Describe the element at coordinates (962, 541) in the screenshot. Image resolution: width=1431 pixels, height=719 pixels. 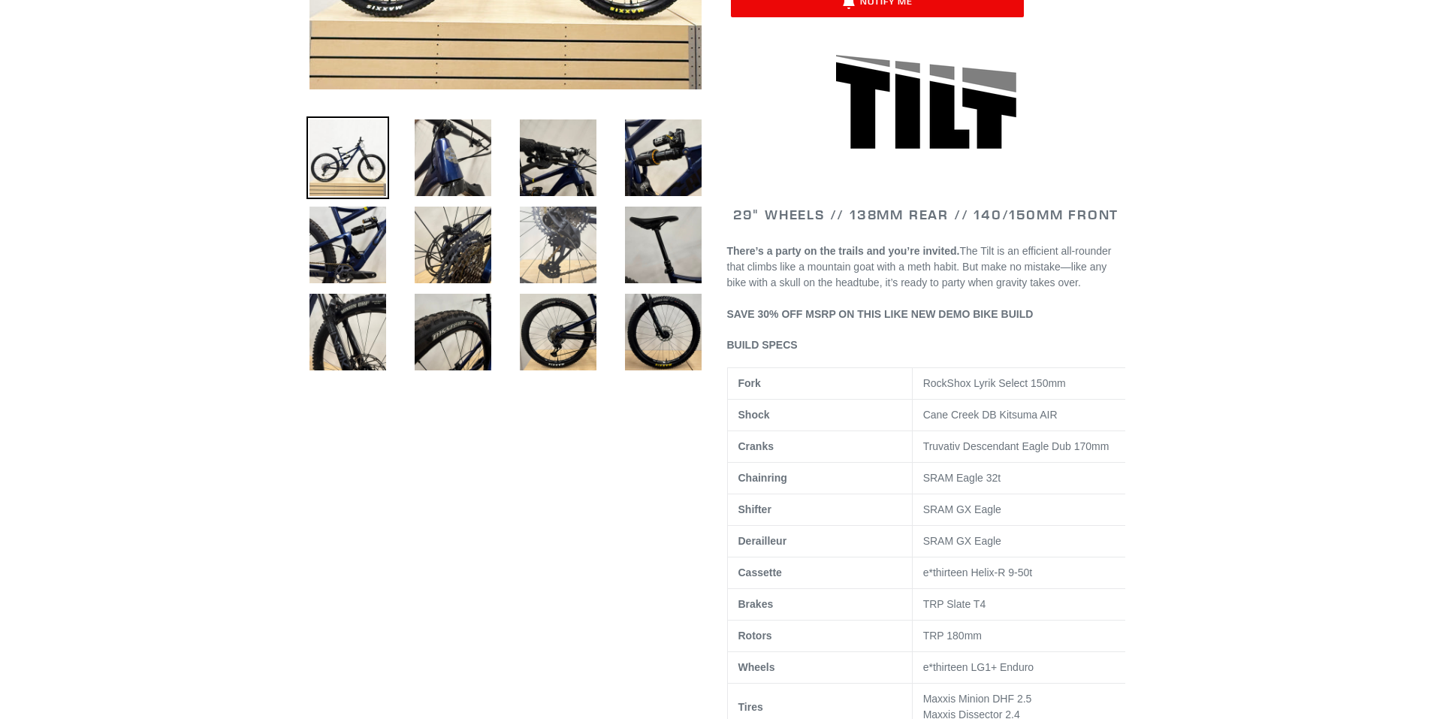
I see `span: SRAM GX Eagle` at that location.